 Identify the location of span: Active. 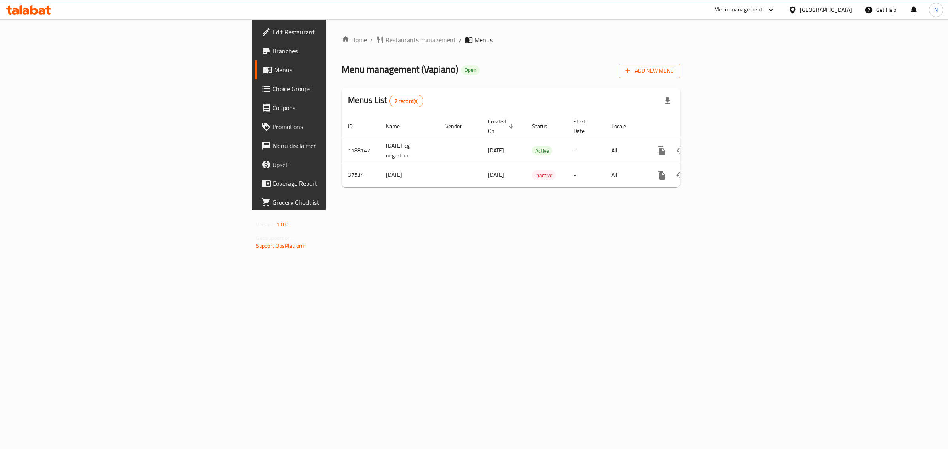
(542, 151).